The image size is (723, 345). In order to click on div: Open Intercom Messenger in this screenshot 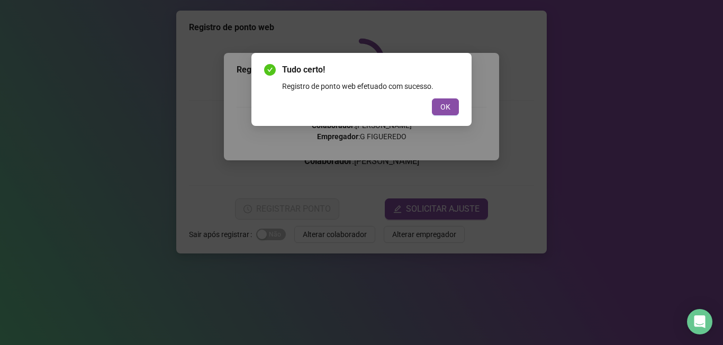, I will do `click(700, 322)`.